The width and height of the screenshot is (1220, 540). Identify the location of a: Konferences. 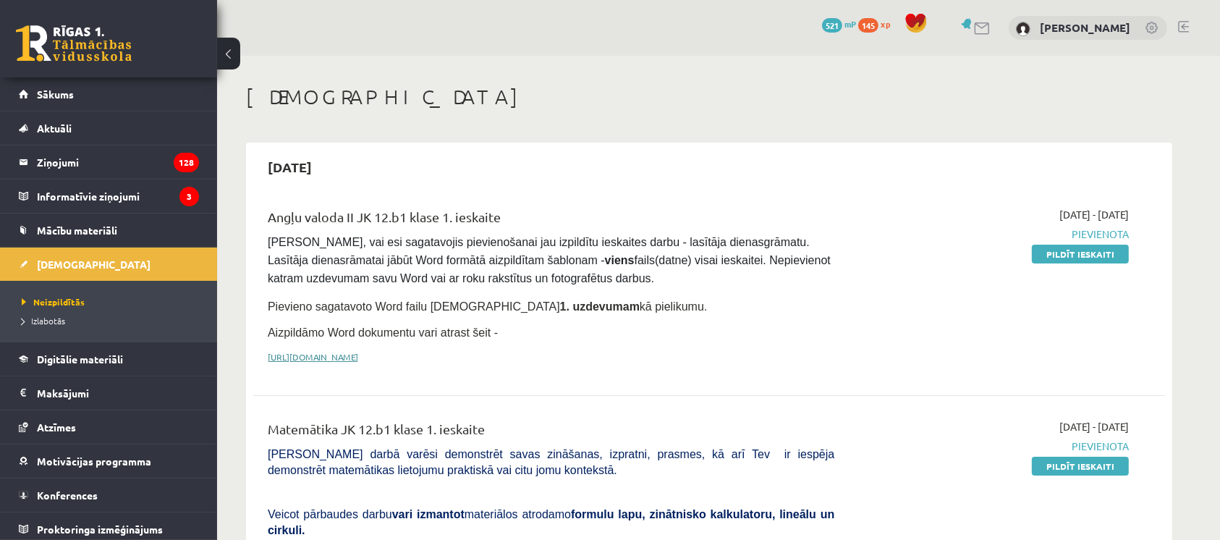
(109, 495).